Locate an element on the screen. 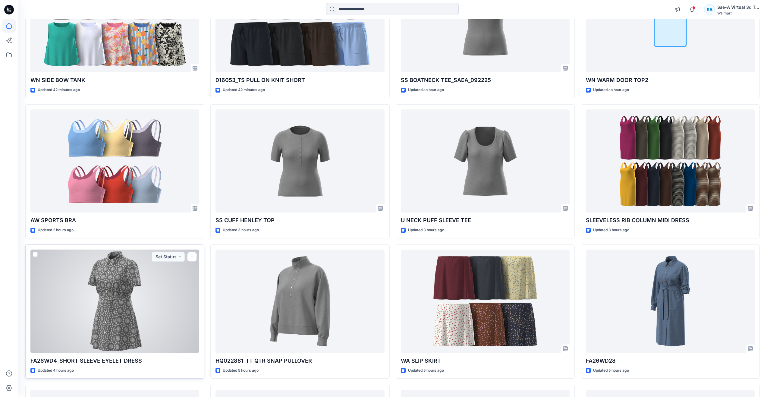 The width and height of the screenshot is (767, 397). p: SS CUFF HENLEY TOP is located at coordinates (300, 220).